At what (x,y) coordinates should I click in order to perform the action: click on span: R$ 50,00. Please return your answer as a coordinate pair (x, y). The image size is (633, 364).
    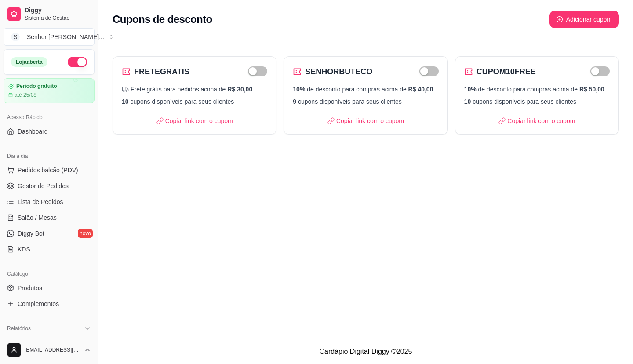
    Looking at the image, I should click on (592, 89).